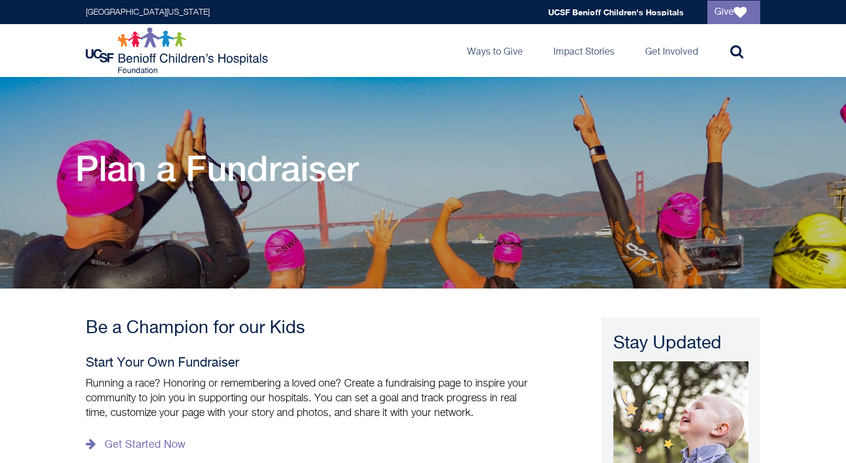  Describe the element at coordinates (494, 51) in the screenshot. I see `a: Ways to Give` at that location.